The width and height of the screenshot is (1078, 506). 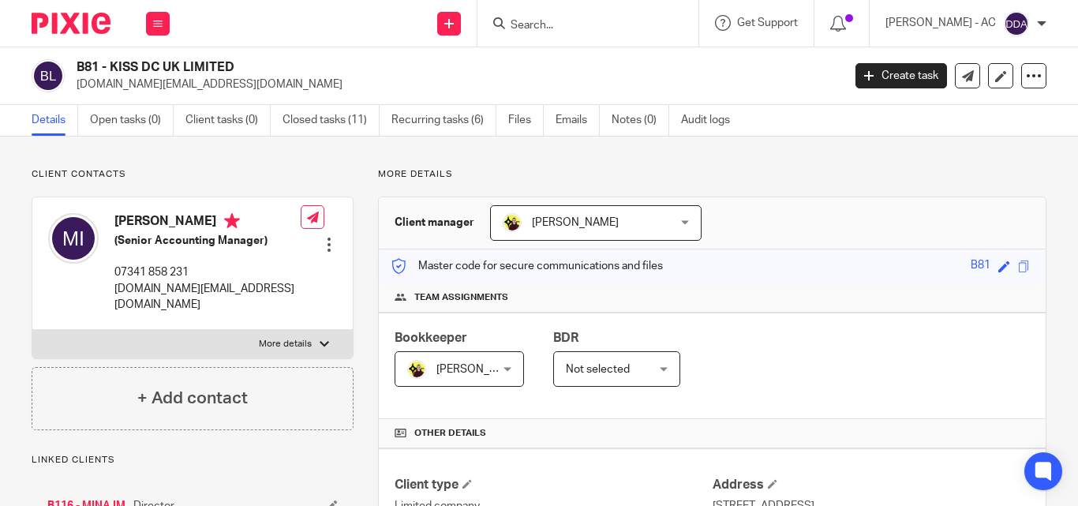 I want to click on span: Team assignments, so click(x=461, y=297).